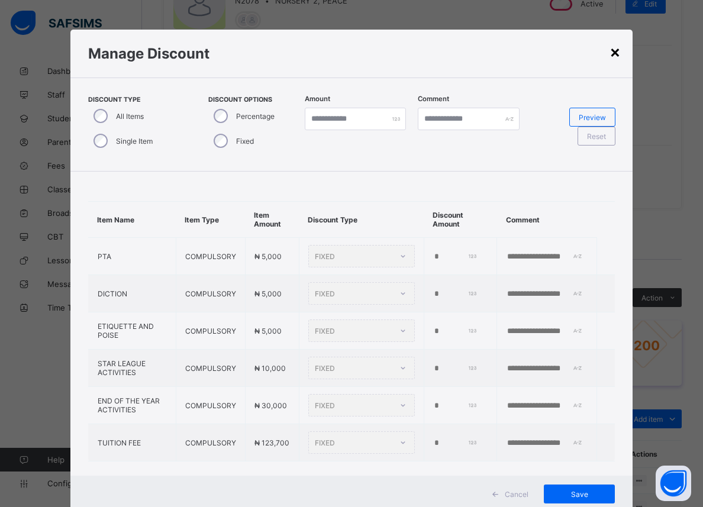  Describe the element at coordinates (210, 220) in the screenshot. I see `th: Item Type` at that location.